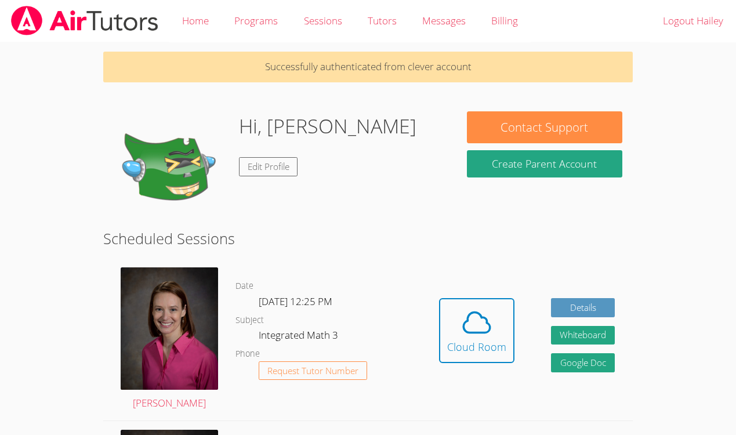 The height and width of the screenshot is (435, 736). Describe the element at coordinates (583, 362) in the screenshot. I see `a: Google Doc` at that location.